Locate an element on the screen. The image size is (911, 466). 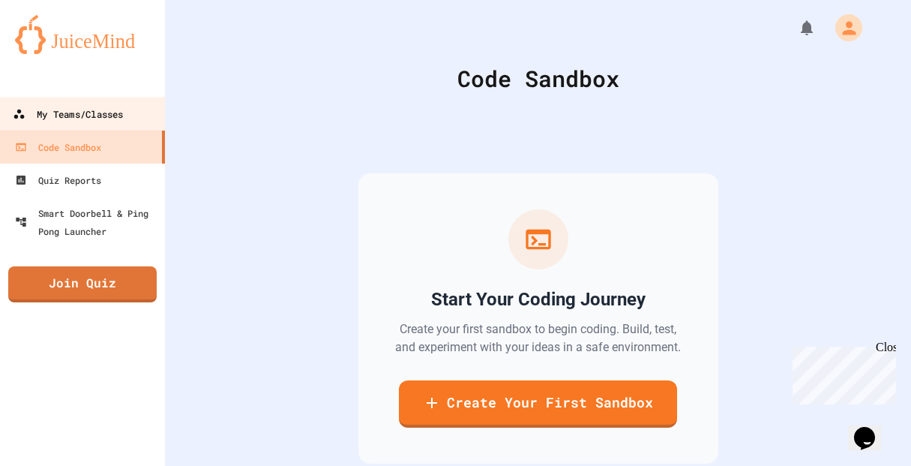
div: My Notifications is located at coordinates (795, 28).